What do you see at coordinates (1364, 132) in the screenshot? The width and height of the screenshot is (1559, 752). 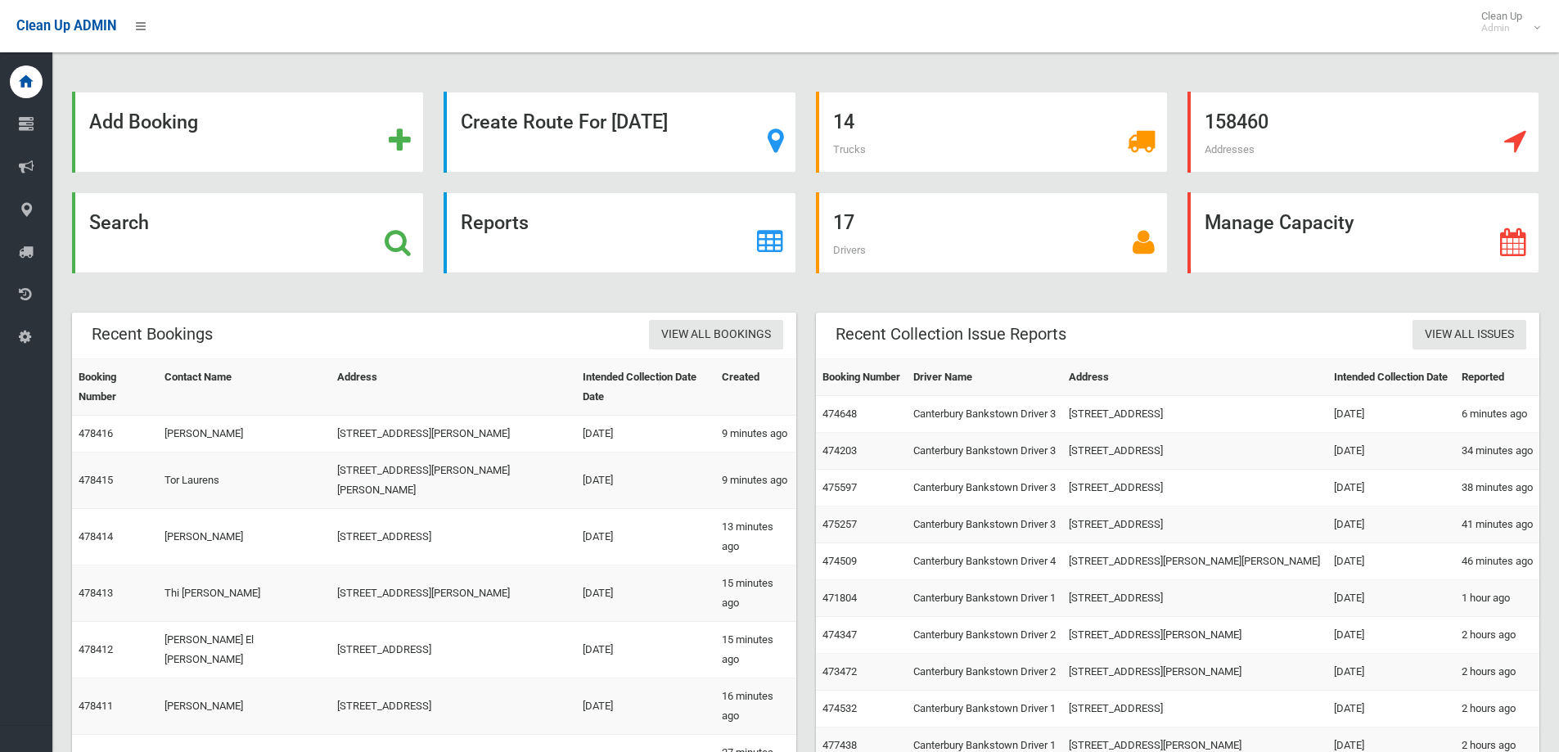 I see `a: 158460 Addresses` at bounding box center [1364, 132].